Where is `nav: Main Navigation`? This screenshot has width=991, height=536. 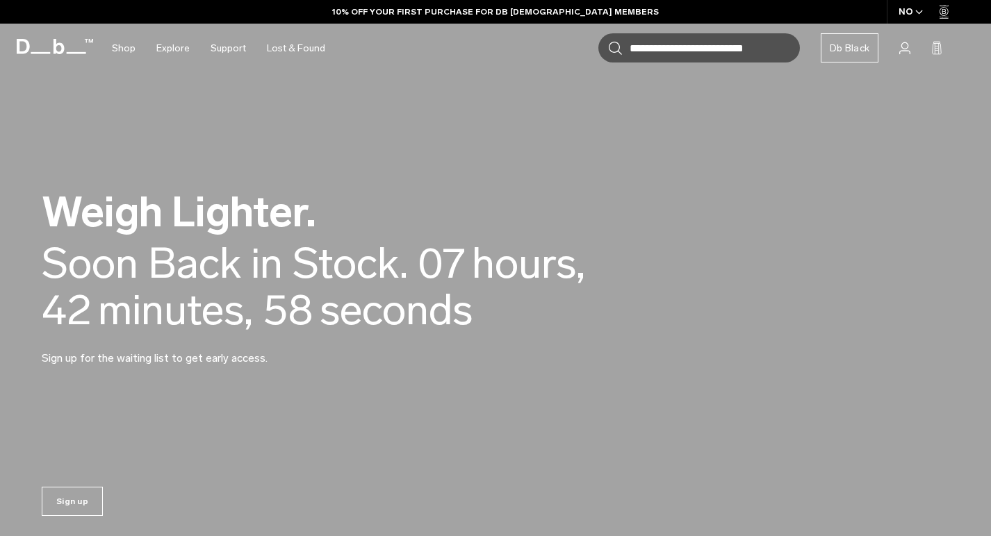
nav: Main Navigation is located at coordinates (218, 48).